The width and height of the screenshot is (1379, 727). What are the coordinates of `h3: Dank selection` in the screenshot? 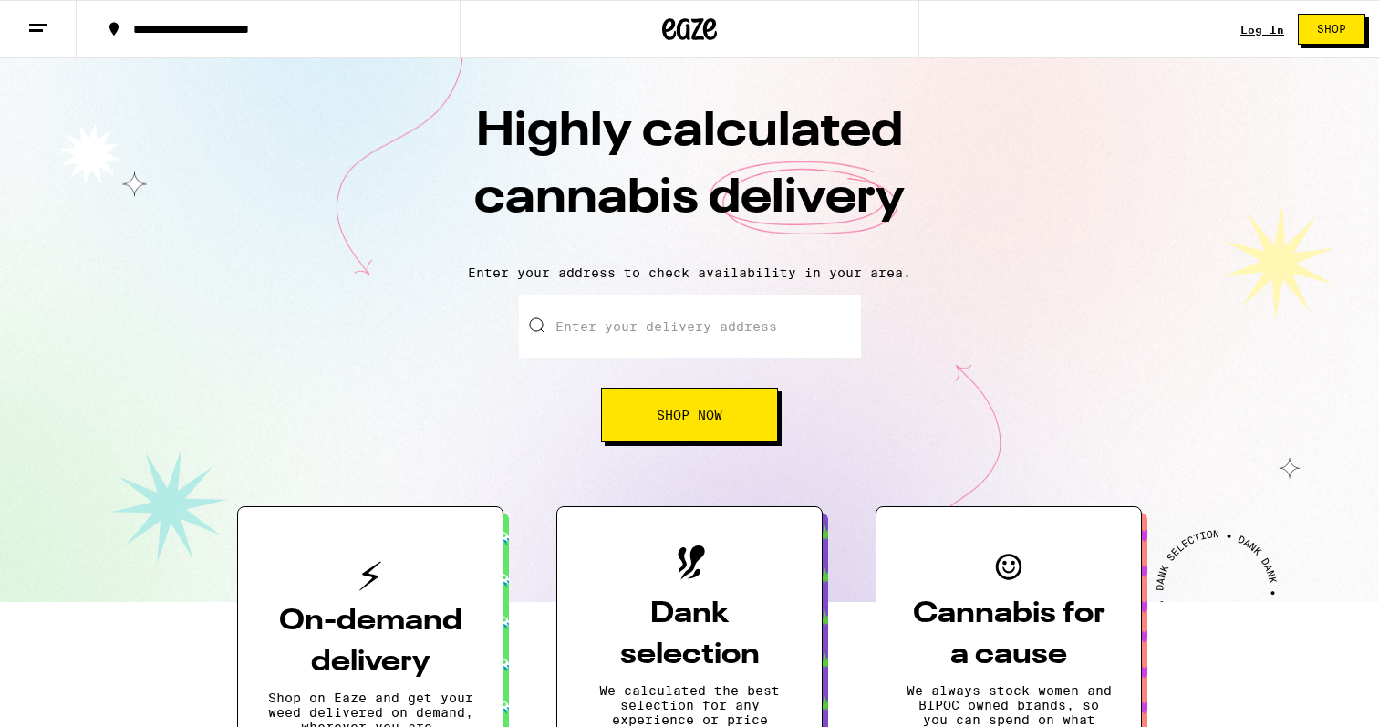 It's located at (690, 635).